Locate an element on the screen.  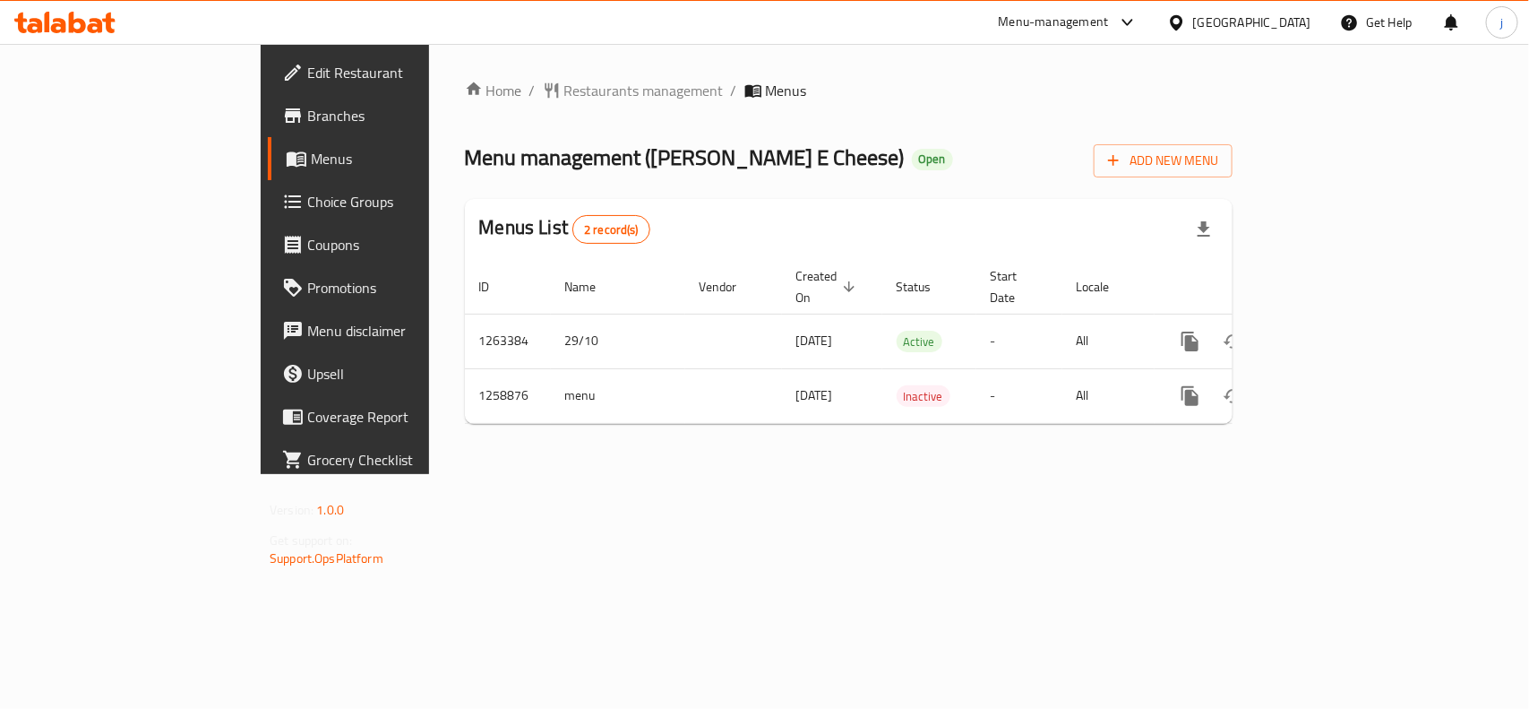
a: Support.OpsPlatform is located at coordinates (326, 558).